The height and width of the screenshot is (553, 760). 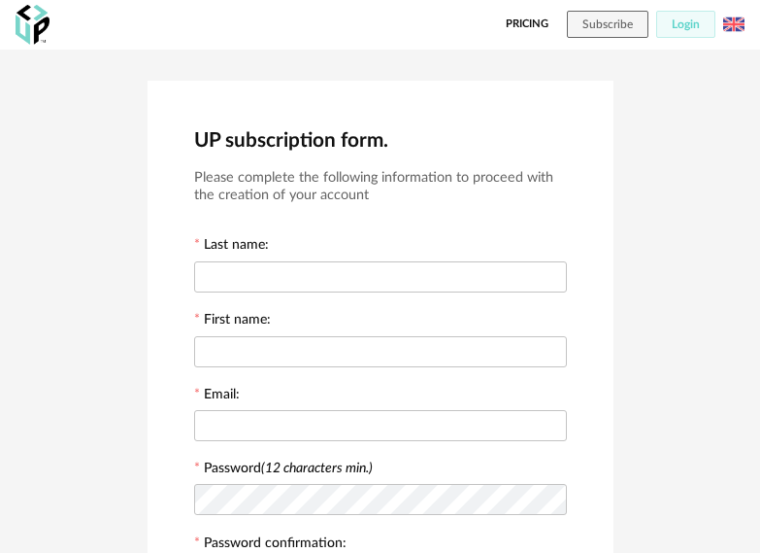 What do you see at coordinates (231, 247) in the screenshot?
I see `label: Last name:` at bounding box center [231, 247].